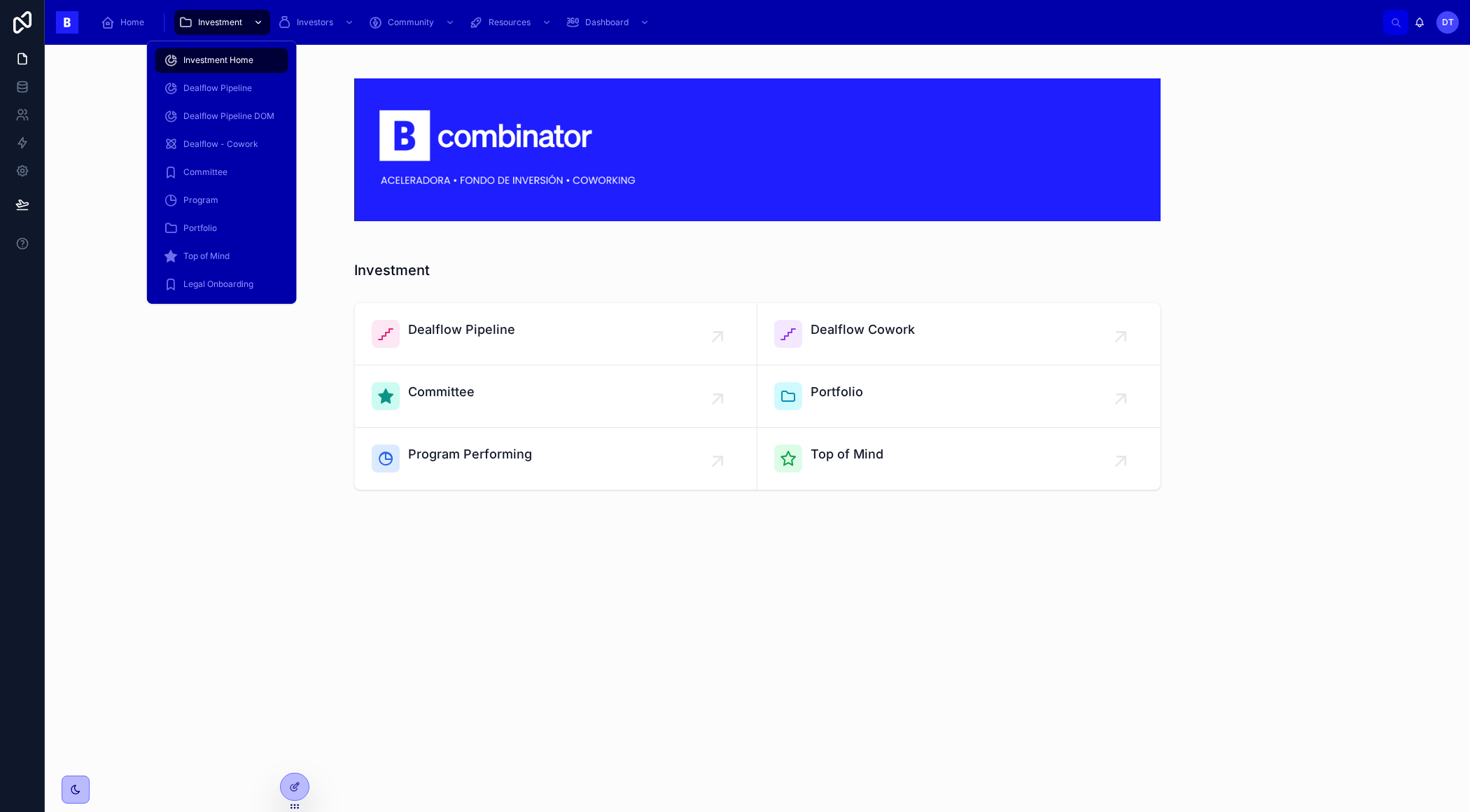 The image size is (1470, 812). Describe the element at coordinates (125, 23) in the screenshot. I see `a: Home` at that location.